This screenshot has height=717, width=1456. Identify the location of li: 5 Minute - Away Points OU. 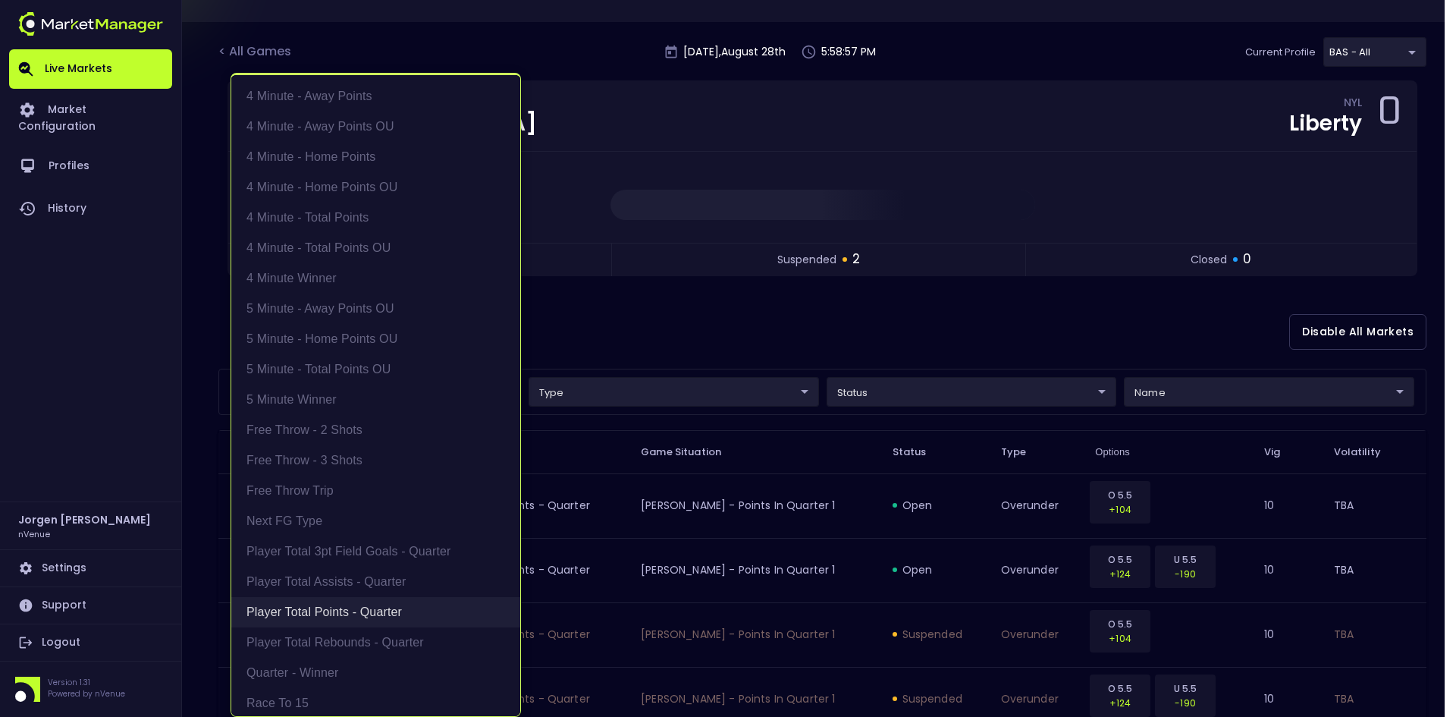
(375, 309).